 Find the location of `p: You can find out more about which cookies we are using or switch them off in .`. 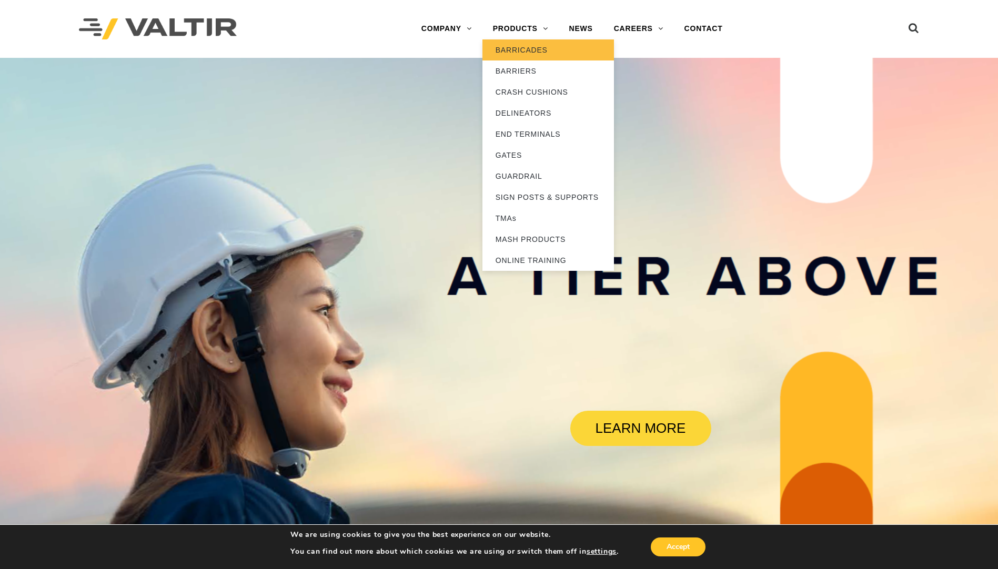

p: You can find out more about which cookies we are using or switch them off in . is located at coordinates (454, 552).